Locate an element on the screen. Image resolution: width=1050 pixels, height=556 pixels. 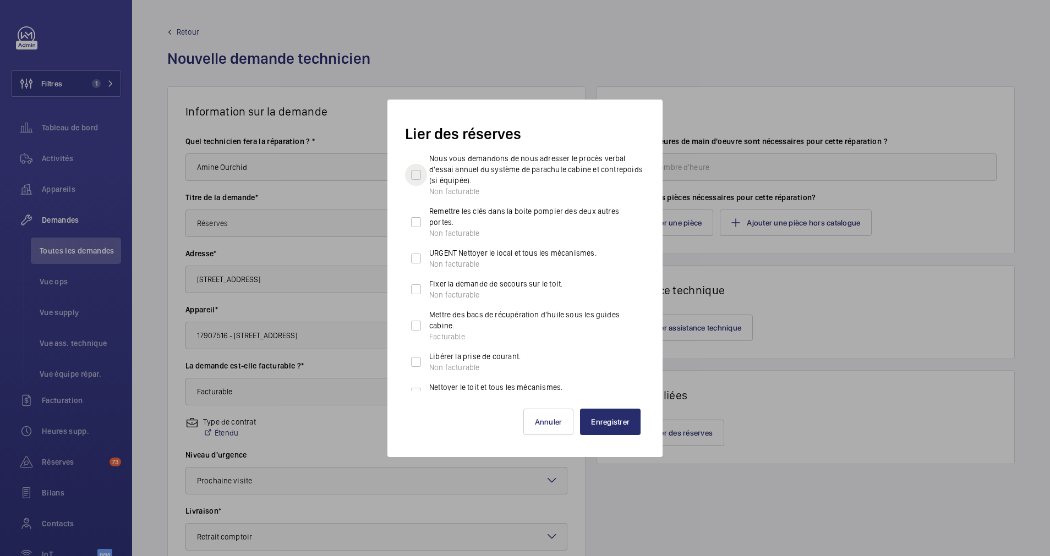
button: Annuler is located at coordinates (548, 422).